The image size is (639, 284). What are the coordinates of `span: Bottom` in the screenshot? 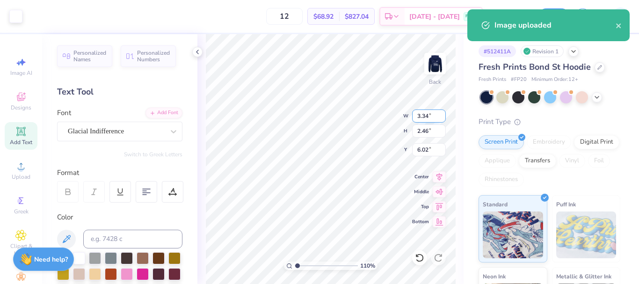 It's located at (421, 222).